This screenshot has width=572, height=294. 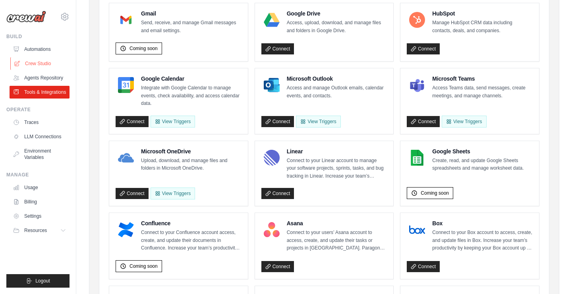 I want to click on a: Billing, so click(x=39, y=202).